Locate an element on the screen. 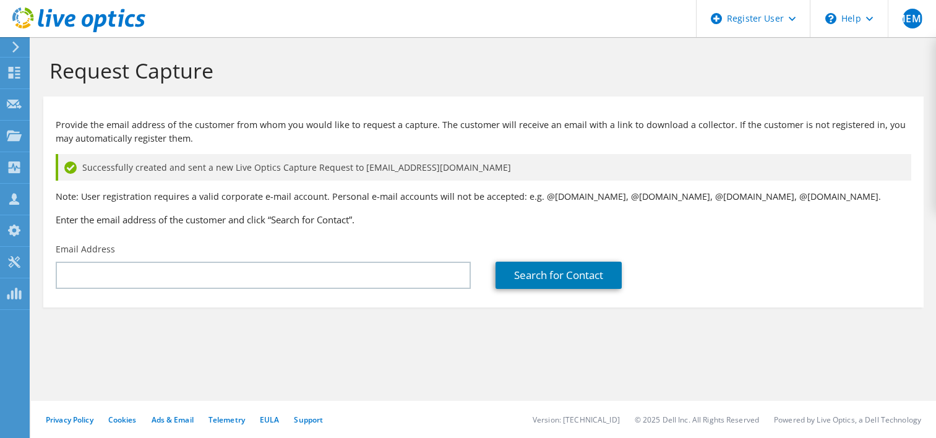 This screenshot has height=438, width=936. label: Email Address is located at coordinates (85, 249).